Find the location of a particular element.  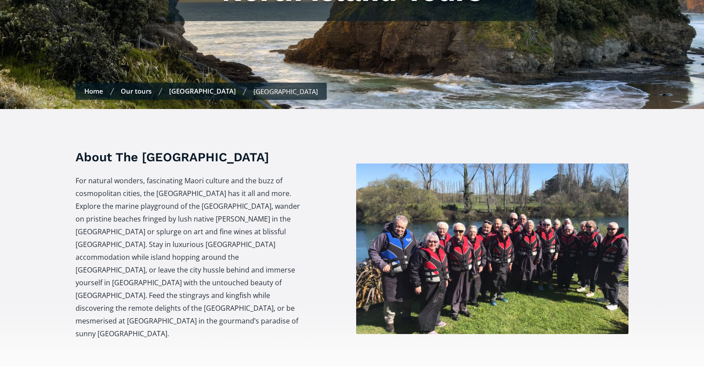

a: Our tours is located at coordinates (136, 91).